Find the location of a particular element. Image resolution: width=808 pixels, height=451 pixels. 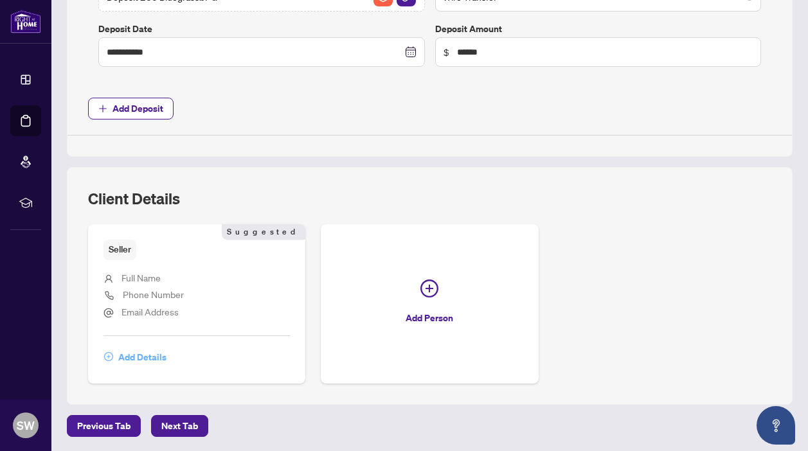

span: Add Person is located at coordinates (429, 318).